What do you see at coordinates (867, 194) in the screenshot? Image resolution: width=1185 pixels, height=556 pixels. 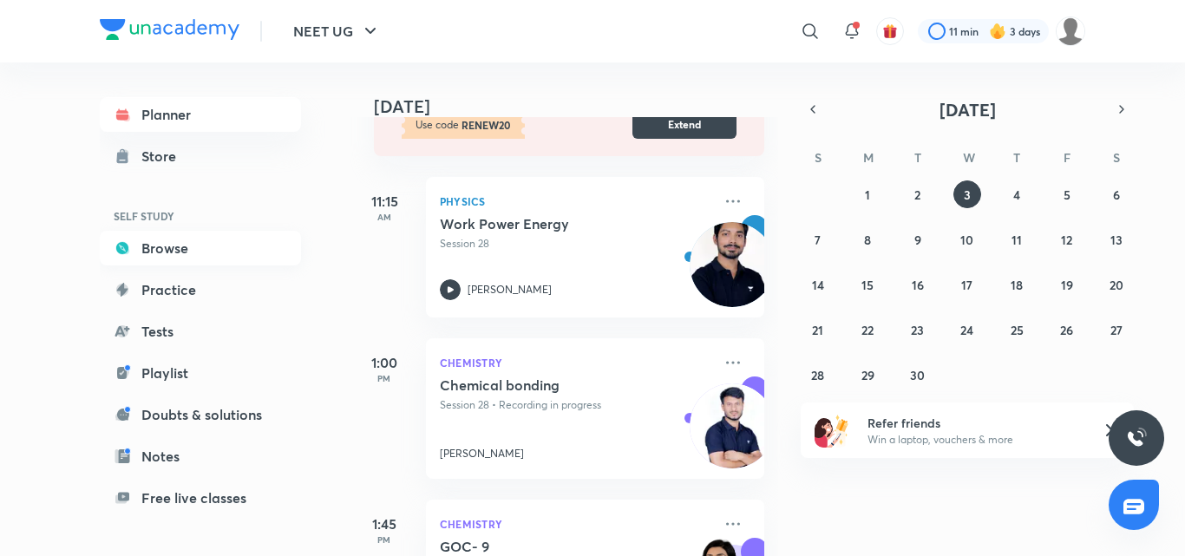 I see `button: September 1, 2025` at bounding box center [867, 194].